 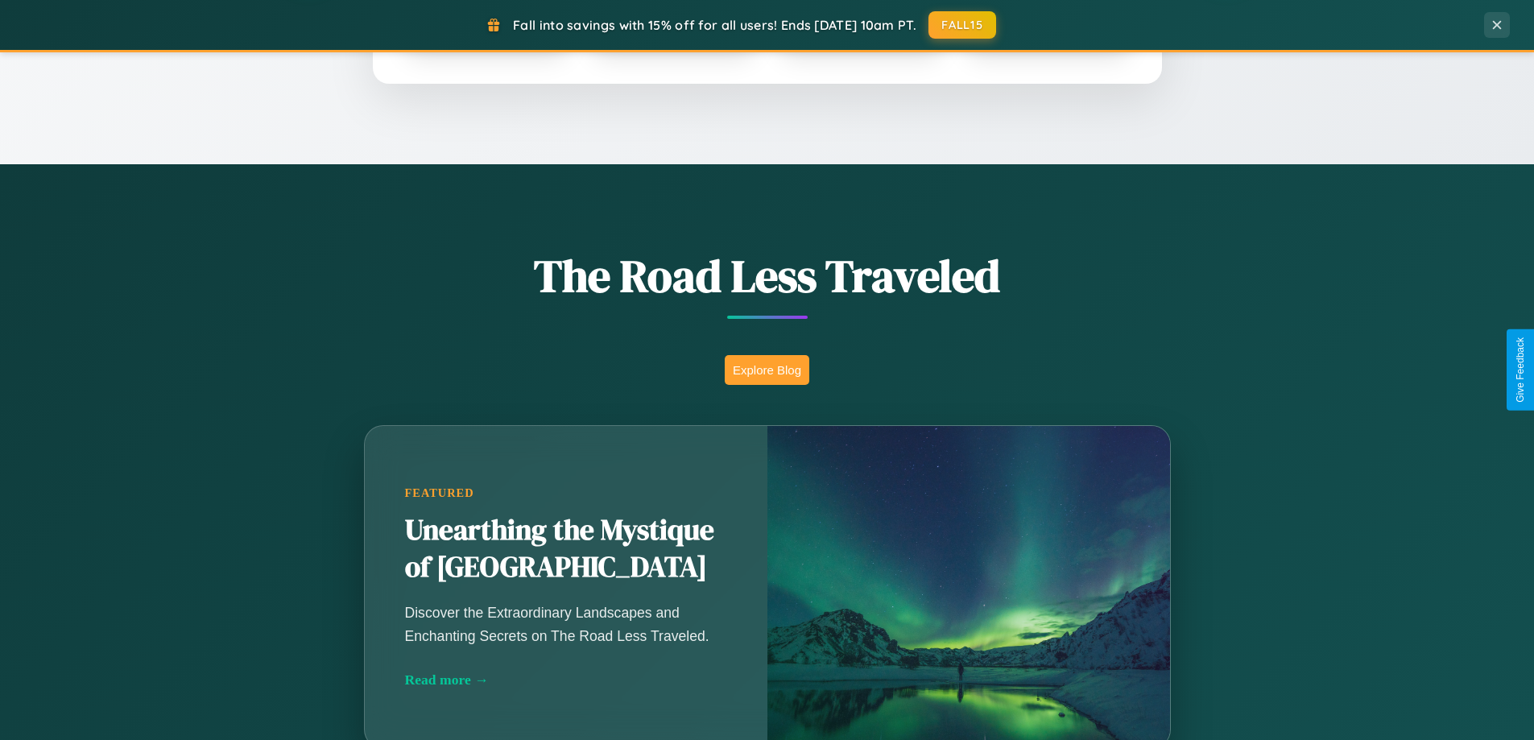 I want to click on p: Discover the Extraordinary Landscapes and Enchanting Secrets on The Road Less Traveled., so click(x=566, y=624).